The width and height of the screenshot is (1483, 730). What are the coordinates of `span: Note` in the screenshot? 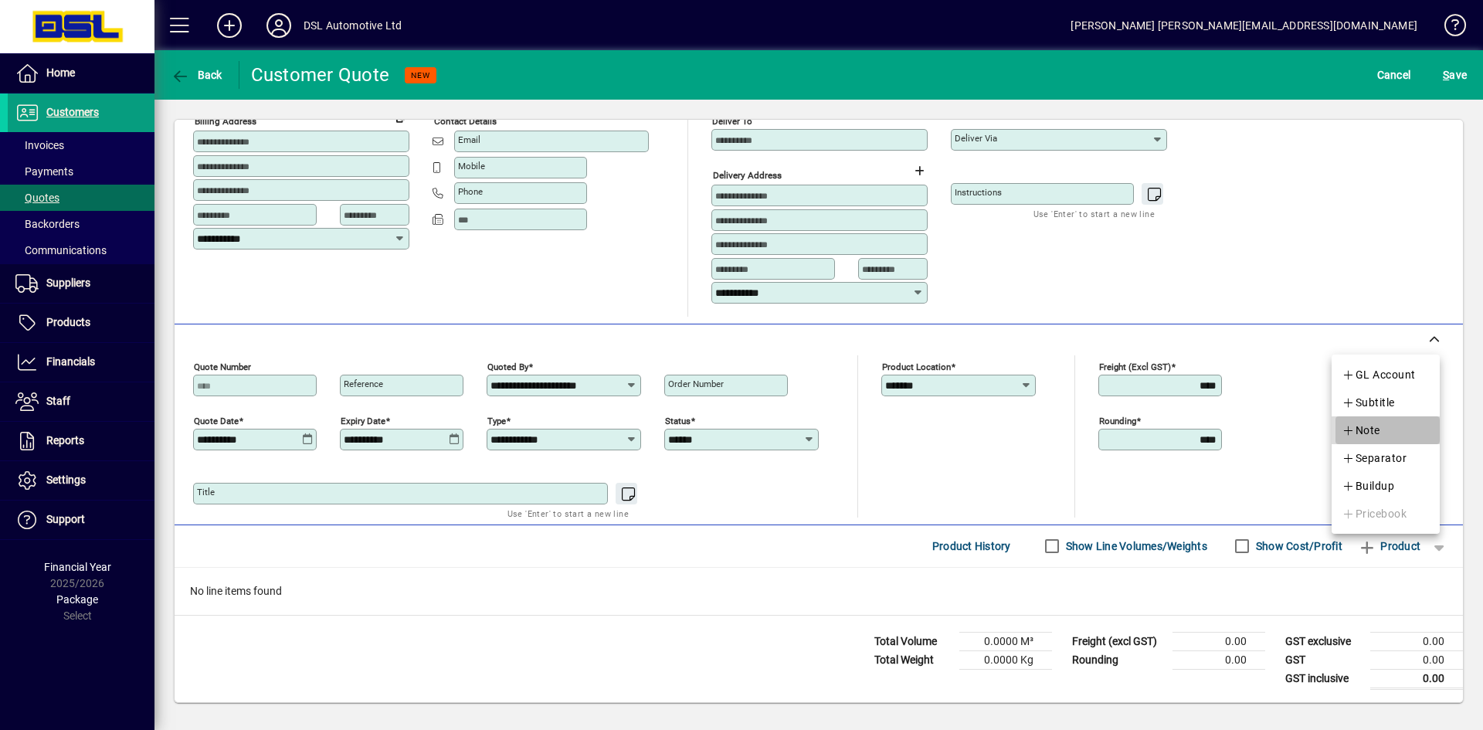 It's located at (1361, 430).